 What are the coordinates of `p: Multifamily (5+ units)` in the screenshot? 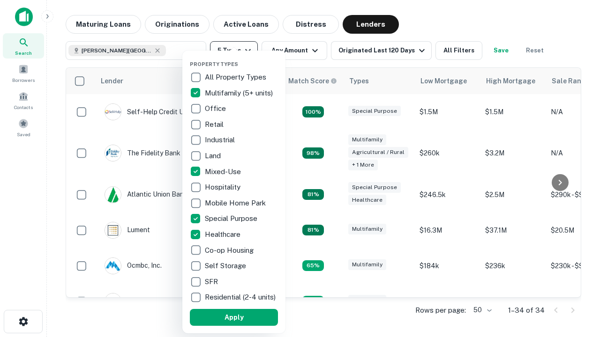 It's located at (239, 93).